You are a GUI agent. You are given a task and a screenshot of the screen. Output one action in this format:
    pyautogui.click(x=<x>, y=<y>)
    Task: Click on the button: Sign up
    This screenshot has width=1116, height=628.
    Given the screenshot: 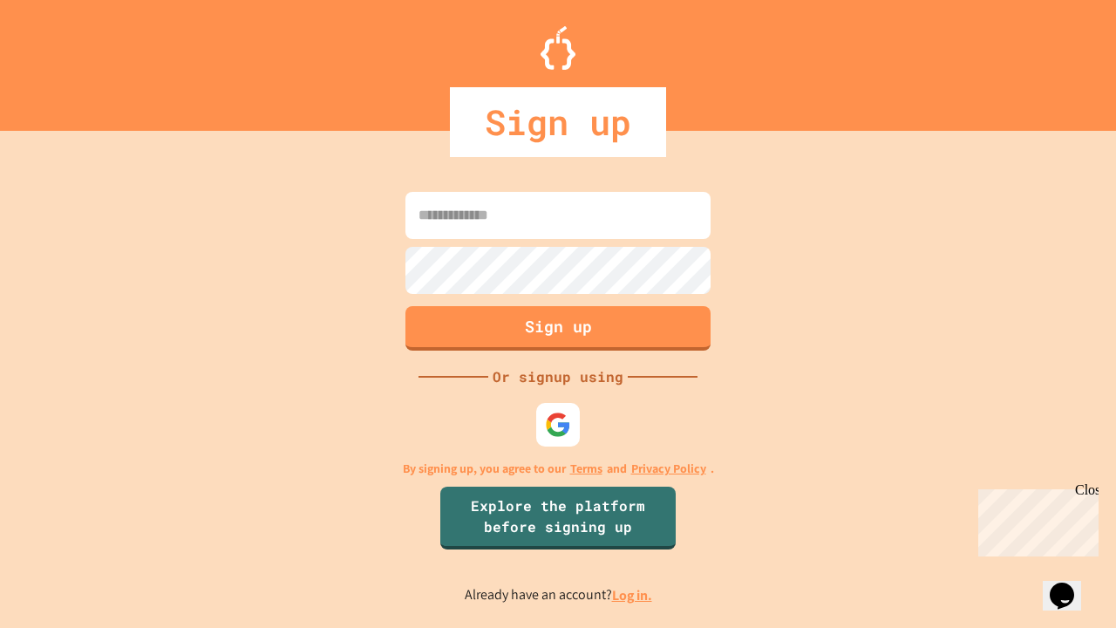 What is the action you would take?
    pyautogui.click(x=558, y=328)
    